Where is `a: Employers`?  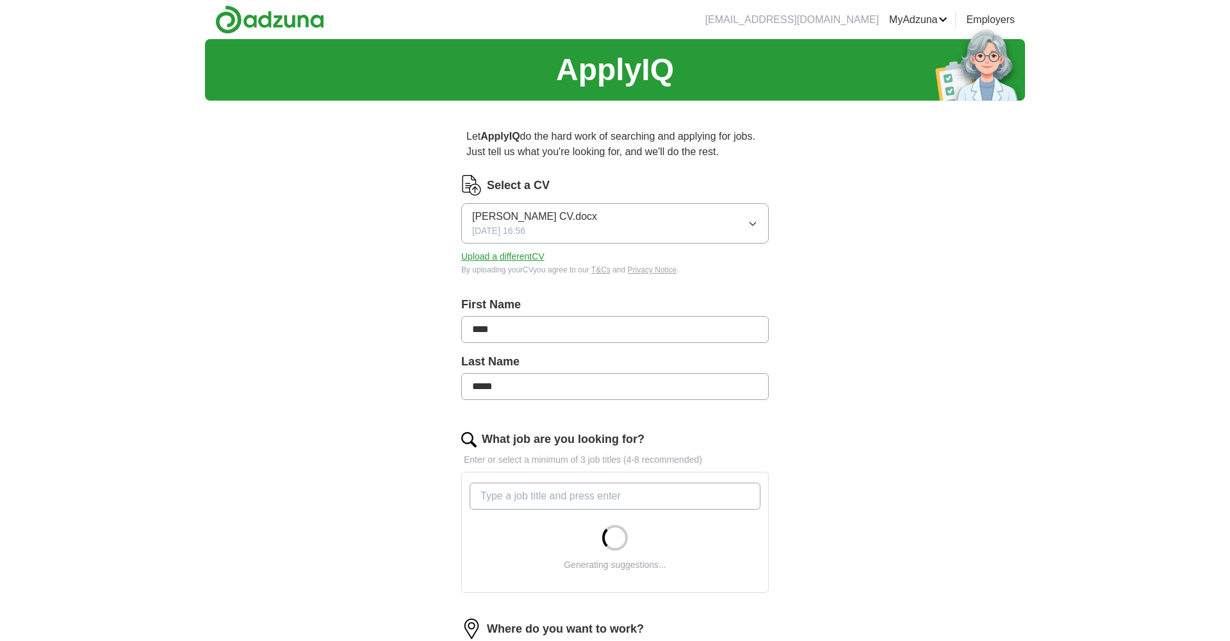
a: Employers is located at coordinates (990, 20).